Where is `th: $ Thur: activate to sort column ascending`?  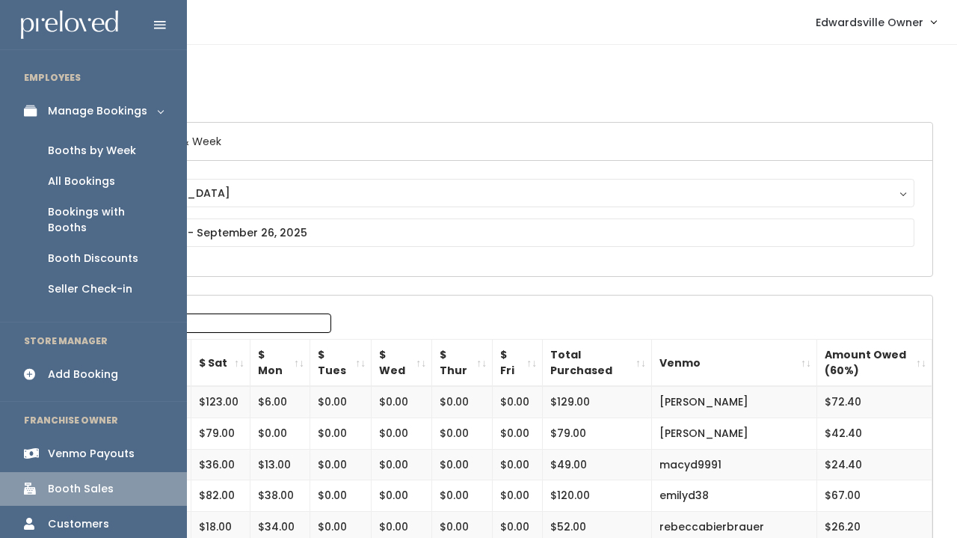 th: $ Thur: activate to sort column ascending is located at coordinates (462, 363).